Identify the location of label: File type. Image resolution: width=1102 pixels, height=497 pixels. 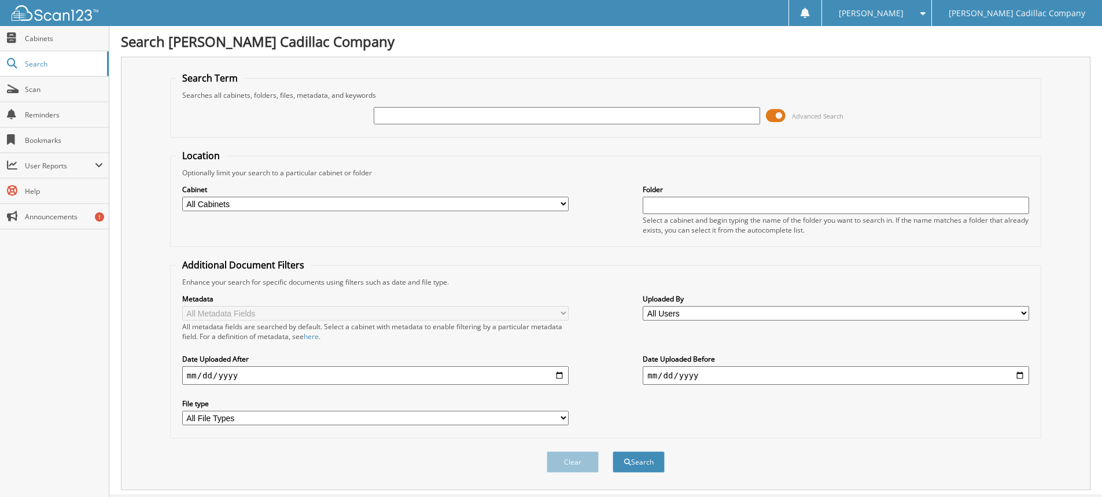
(375, 403).